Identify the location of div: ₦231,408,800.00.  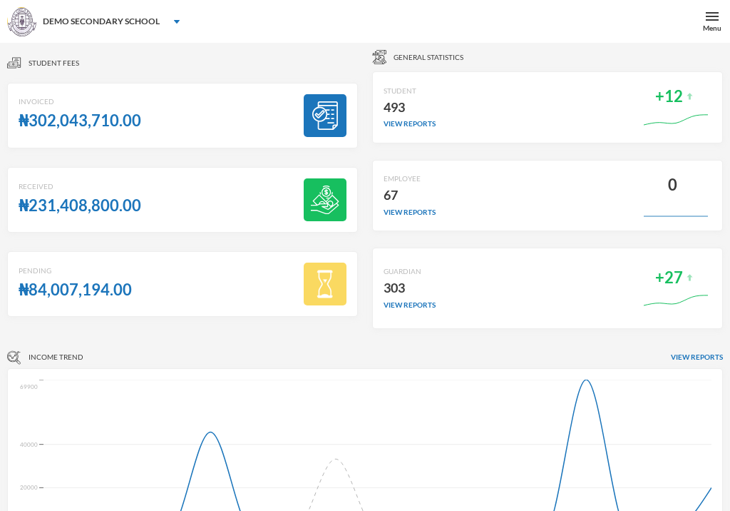
(80, 205).